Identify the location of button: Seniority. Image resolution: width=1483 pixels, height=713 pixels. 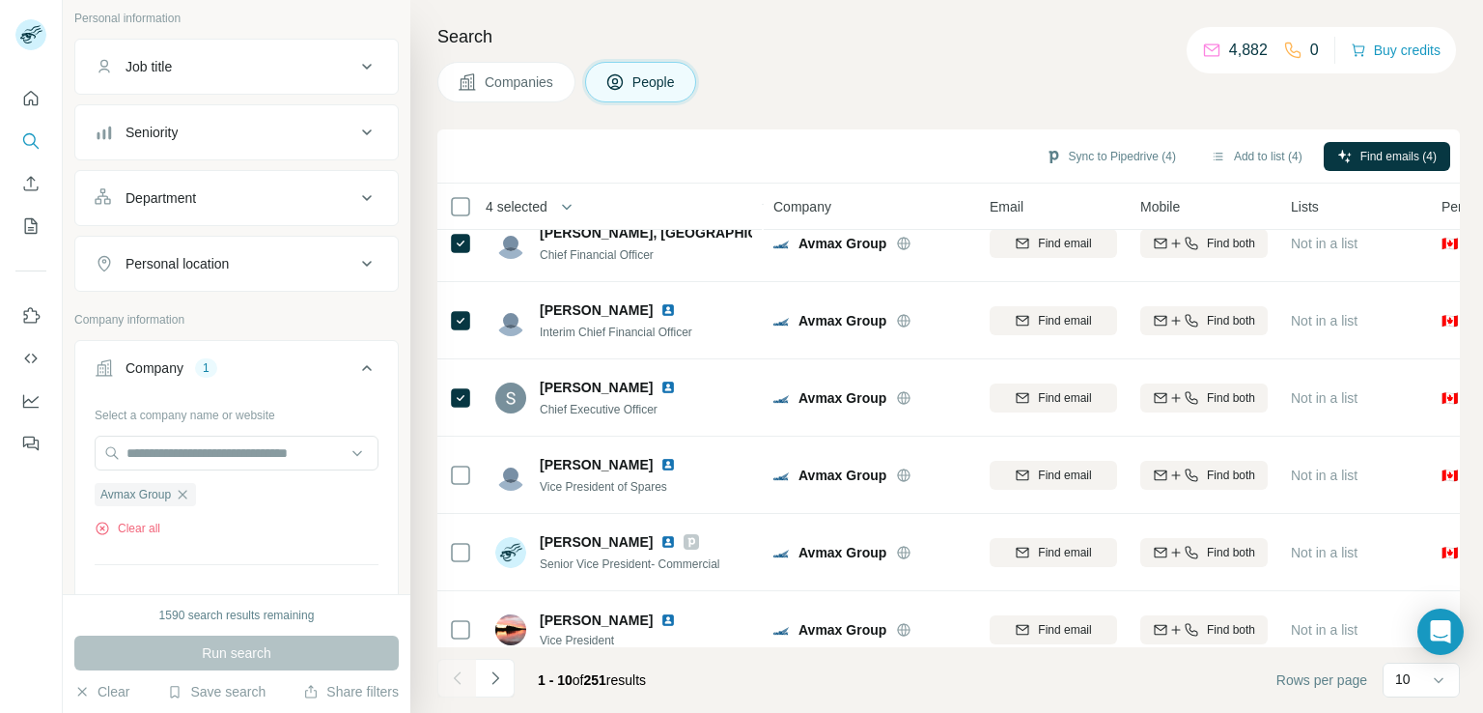
(237, 132).